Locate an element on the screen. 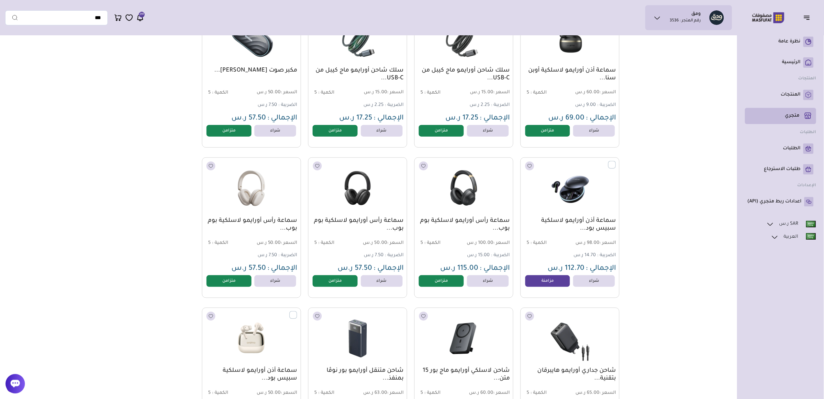  img: 2025-09-11-68c2c6f9a558f.png is located at coordinates (464, 338).